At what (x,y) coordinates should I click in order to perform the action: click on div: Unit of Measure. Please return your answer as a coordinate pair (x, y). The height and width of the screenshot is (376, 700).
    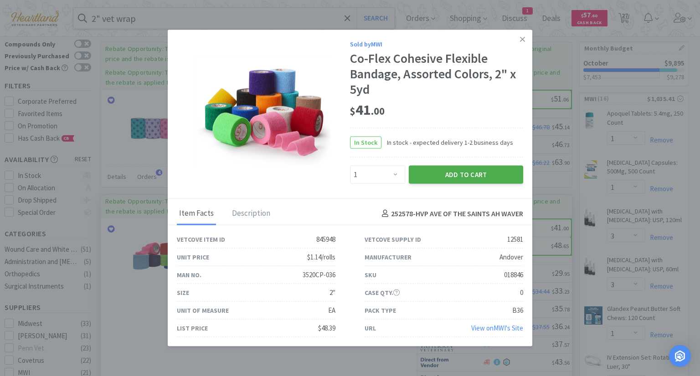
    Looking at the image, I should click on (203, 310).